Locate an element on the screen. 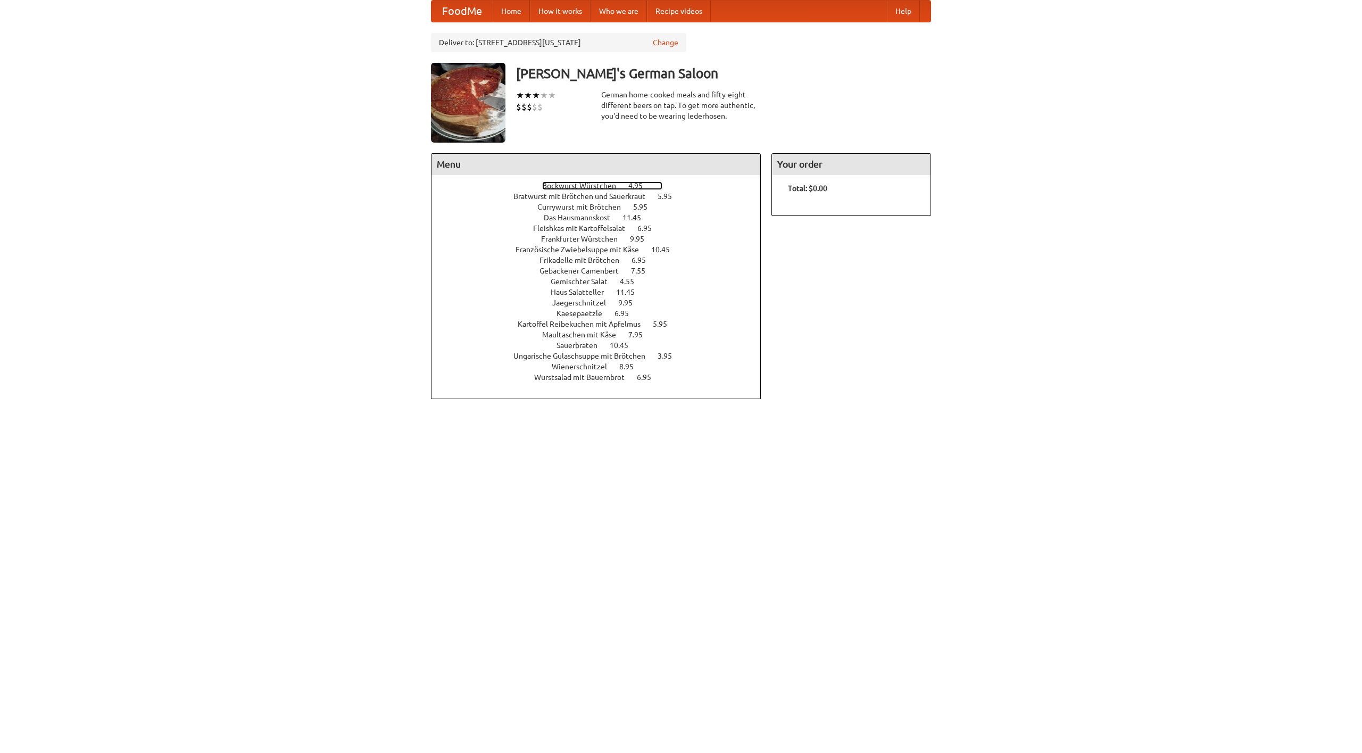 Image resolution: width=1362 pixels, height=753 pixels. a: Home is located at coordinates (511, 11).